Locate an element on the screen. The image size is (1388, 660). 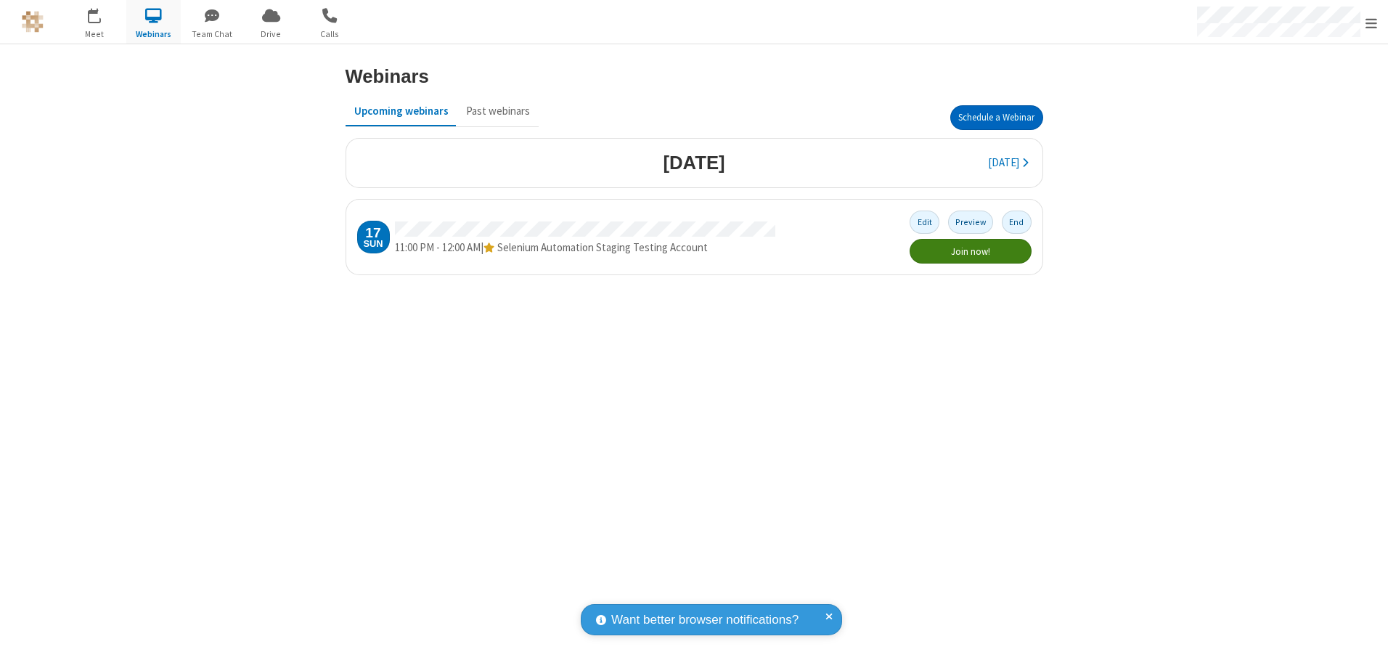
img: QA Selenium DO NOT DELETE OR CHANGE is located at coordinates (33, 22).